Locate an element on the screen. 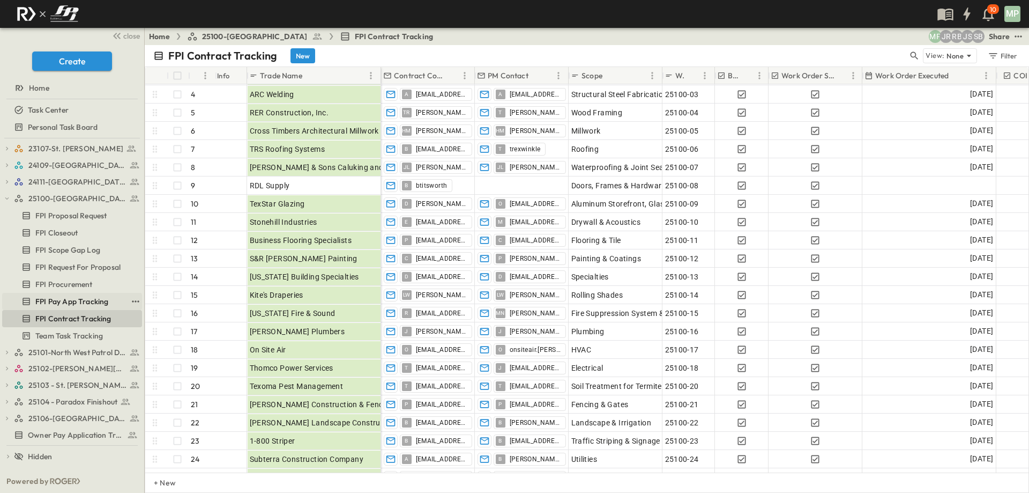 Image resolution: width=1029 pixels, height=493 pixels. span: FPI Closeout is located at coordinates (56, 233).